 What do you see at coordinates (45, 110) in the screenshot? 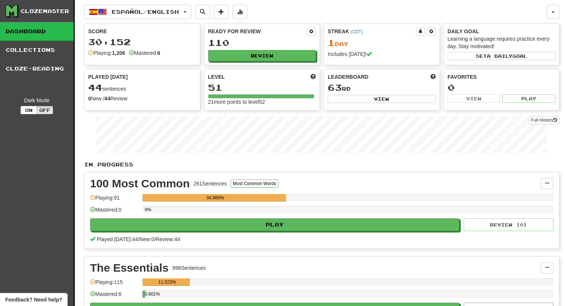
I see `button: Off` at bounding box center [45, 110].